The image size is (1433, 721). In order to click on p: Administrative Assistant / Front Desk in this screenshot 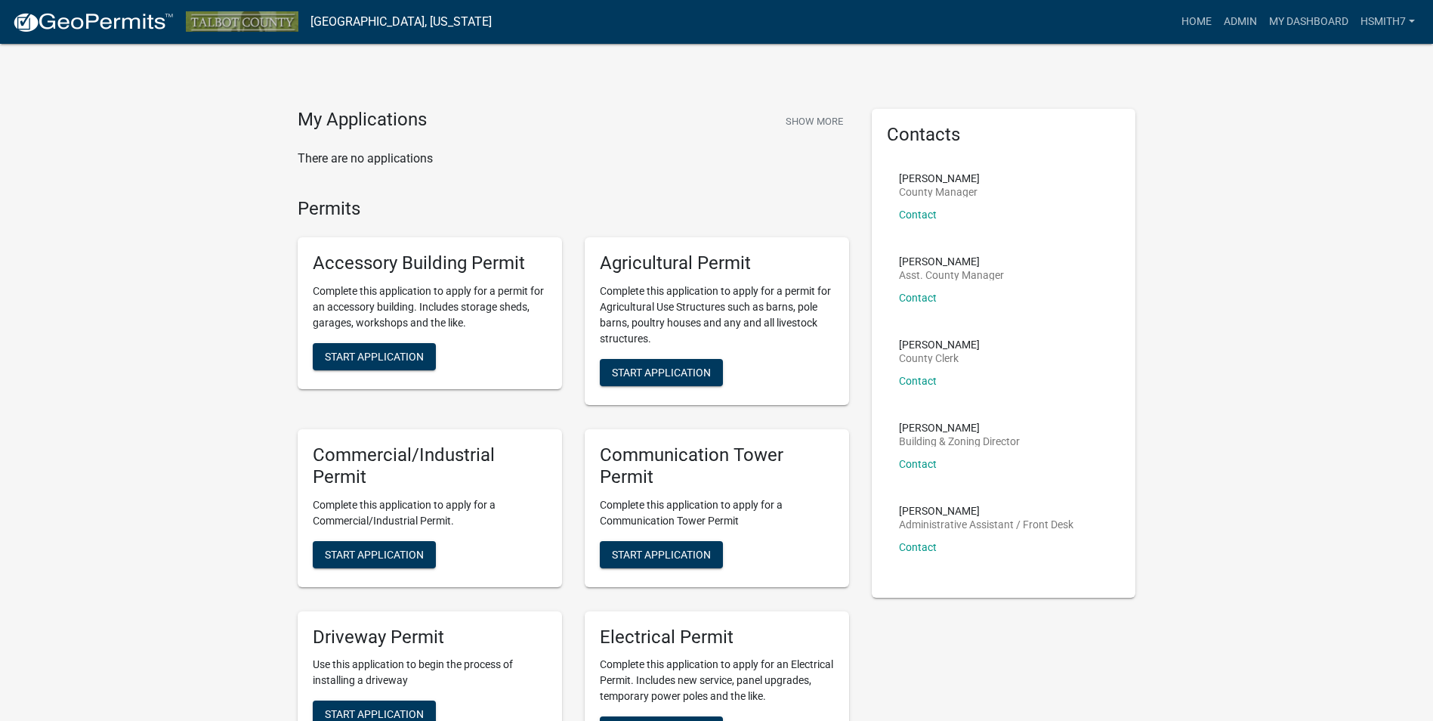, I will do `click(986, 524)`.